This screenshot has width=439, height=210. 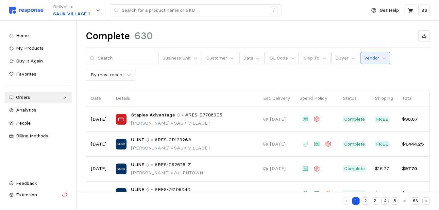 I want to click on p: Status, so click(x=354, y=98).